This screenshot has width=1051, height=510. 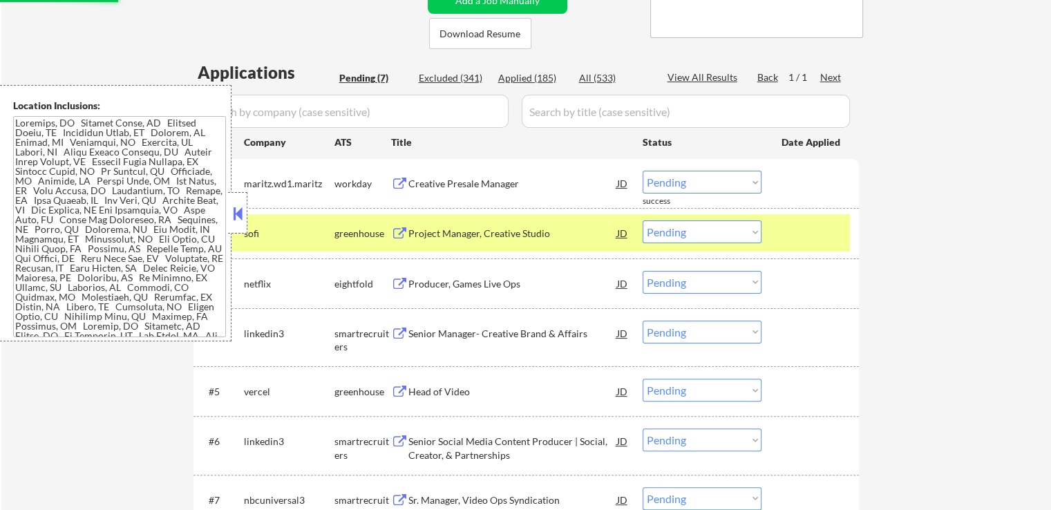 I want to click on div: Next, so click(x=831, y=77).